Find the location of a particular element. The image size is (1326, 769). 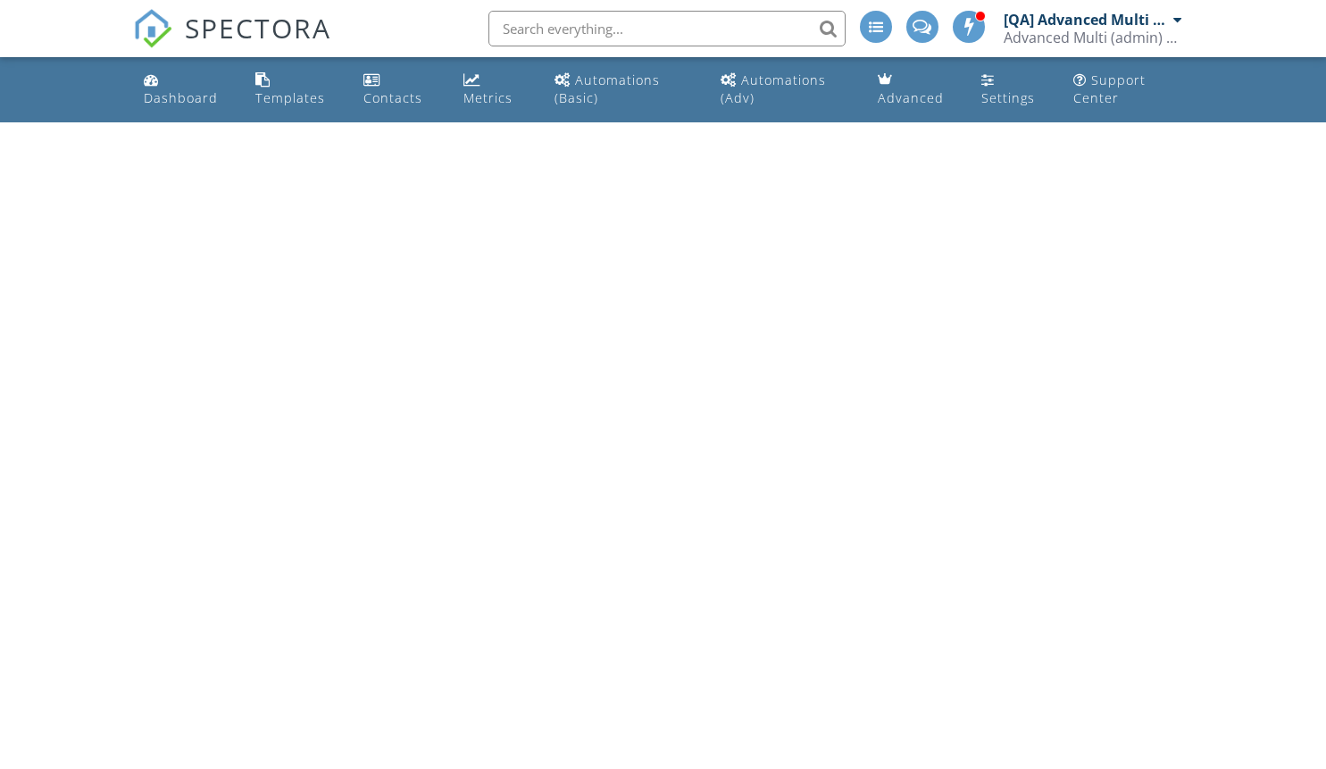

input: Search everything... is located at coordinates (667, 29).